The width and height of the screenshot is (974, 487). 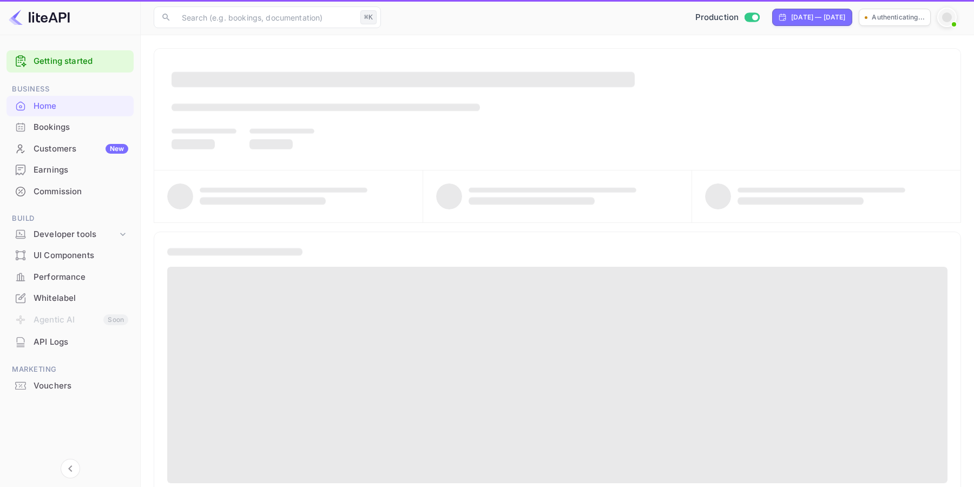 What do you see at coordinates (70, 298) in the screenshot?
I see `a: Whitelabel` at bounding box center [70, 298].